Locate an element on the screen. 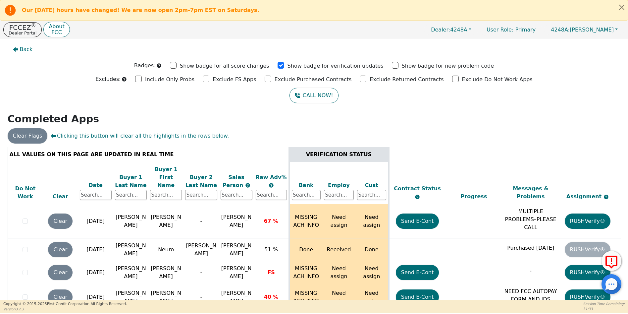 The height and width of the screenshot is (314, 628). div: Buyer 1 First Name is located at coordinates (166, 177).